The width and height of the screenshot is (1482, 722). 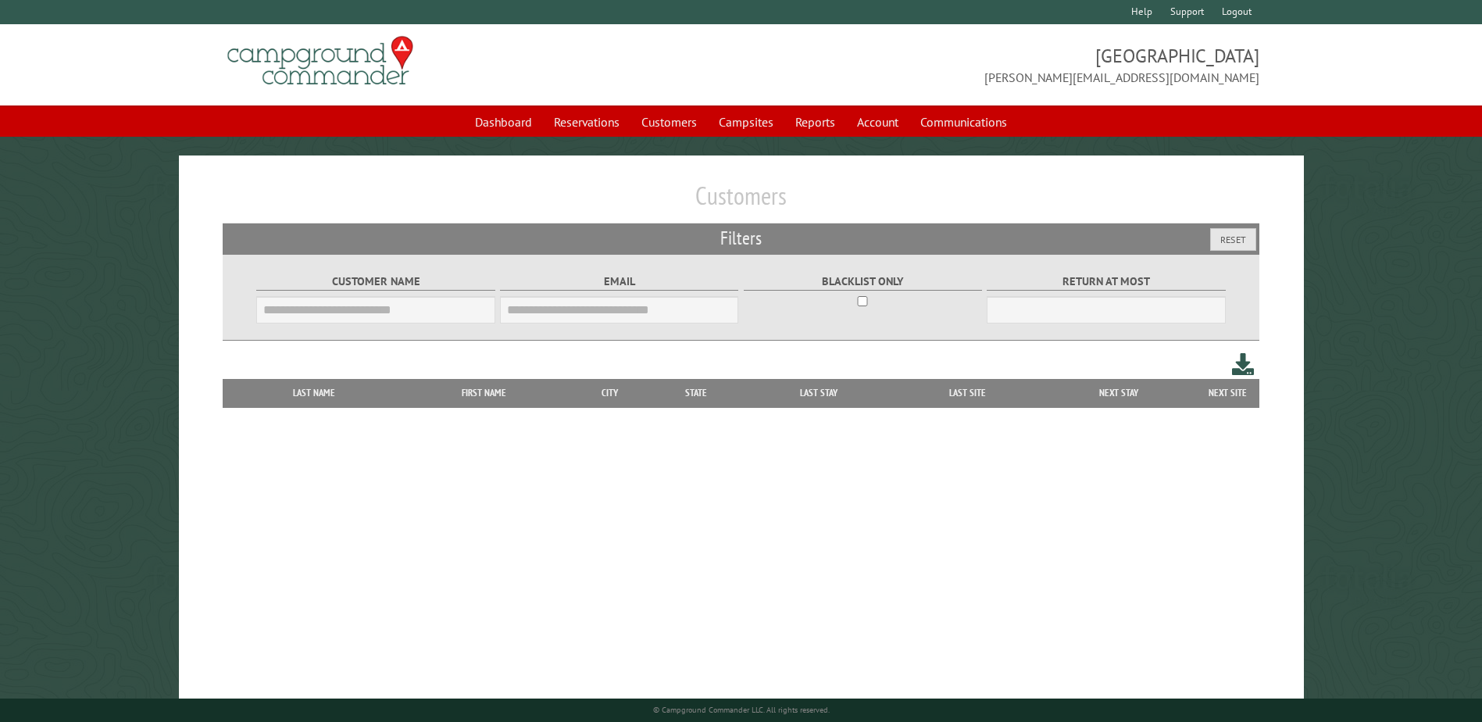 What do you see at coordinates (483, 393) in the screenshot?
I see `th: First Name` at bounding box center [483, 393].